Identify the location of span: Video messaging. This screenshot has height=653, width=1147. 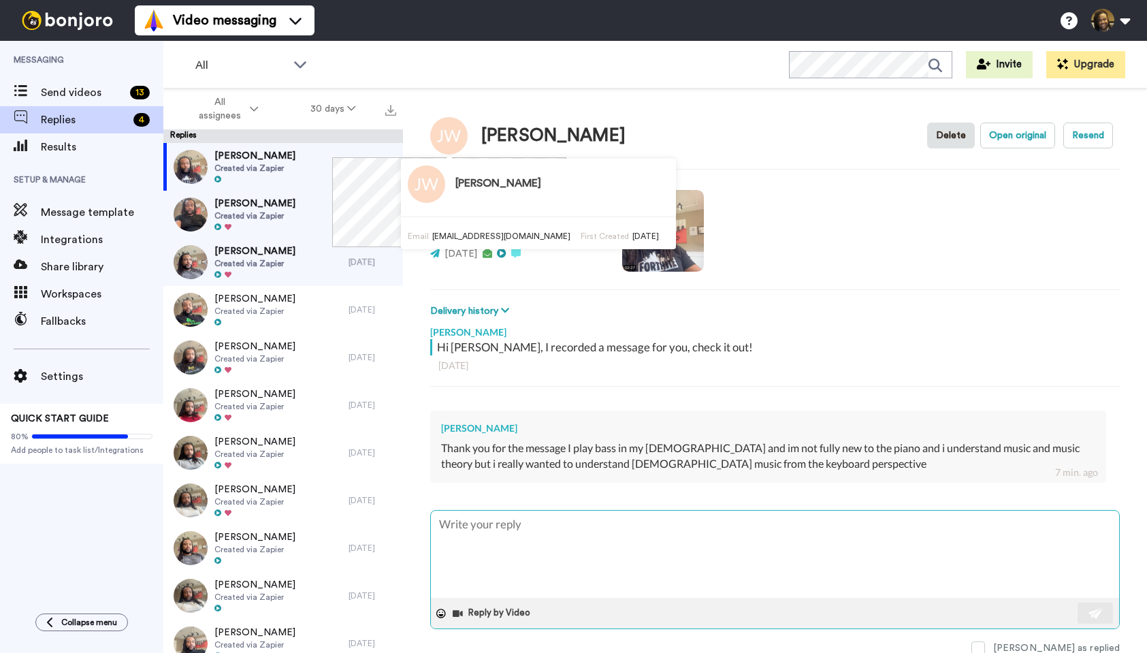
(225, 20).